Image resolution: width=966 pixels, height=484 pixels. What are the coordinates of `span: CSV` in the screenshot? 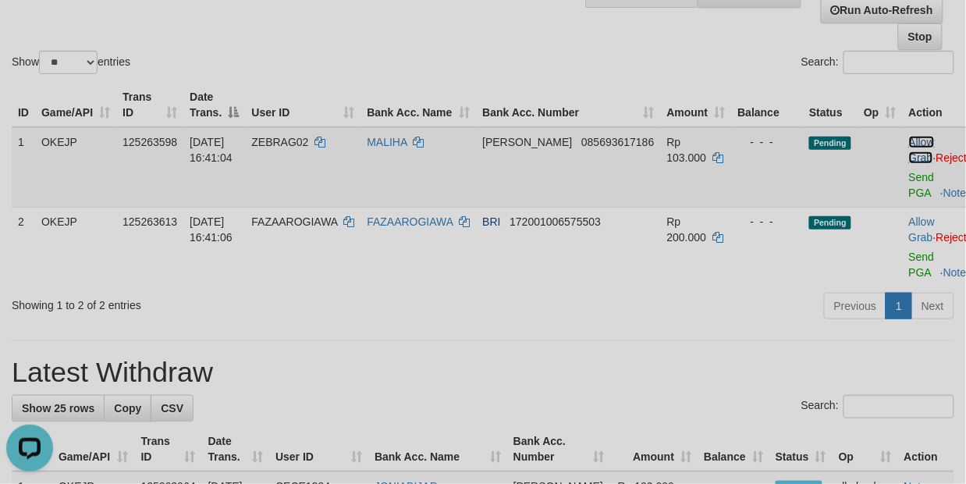 It's located at (172, 408).